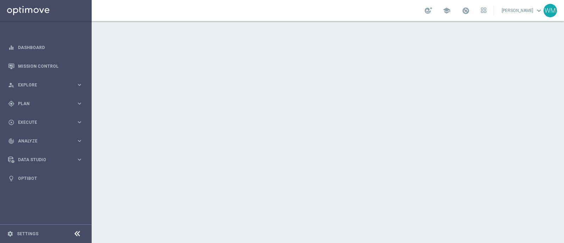  I want to click on button: play_circle_outline Execute keyboard_arrow_right, so click(45, 122).